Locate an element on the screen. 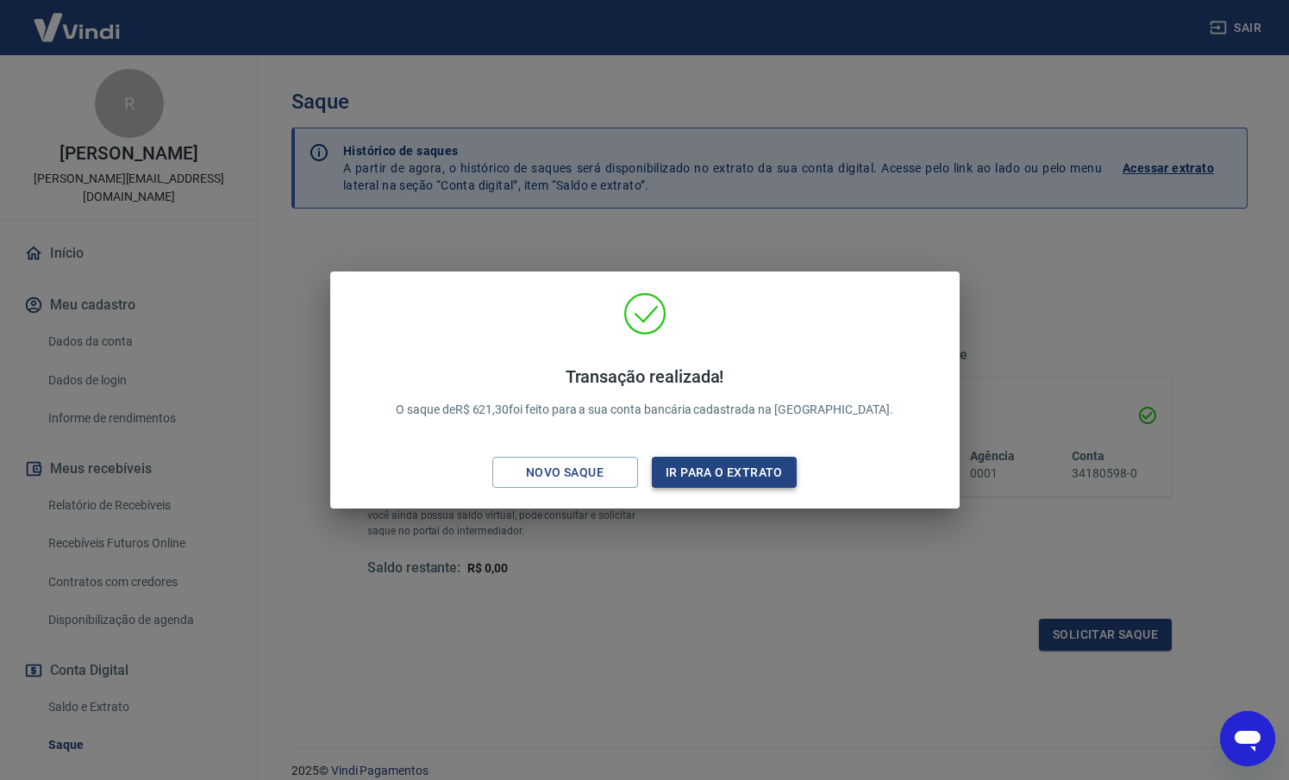  button: Ir para o extrato is located at coordinates (724, 473).